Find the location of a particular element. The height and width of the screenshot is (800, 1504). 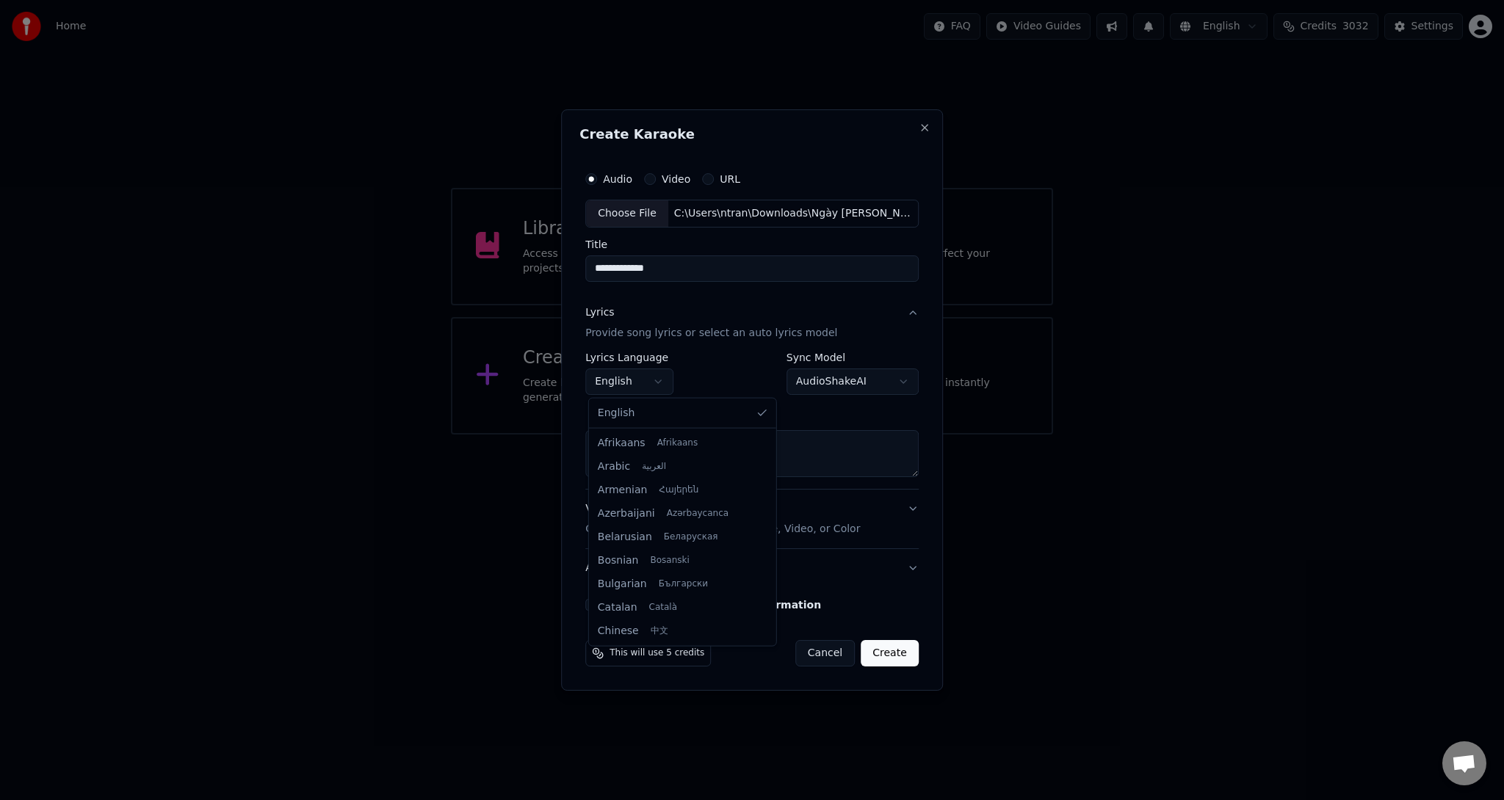

span: Català is located at coordinates (663, 607).